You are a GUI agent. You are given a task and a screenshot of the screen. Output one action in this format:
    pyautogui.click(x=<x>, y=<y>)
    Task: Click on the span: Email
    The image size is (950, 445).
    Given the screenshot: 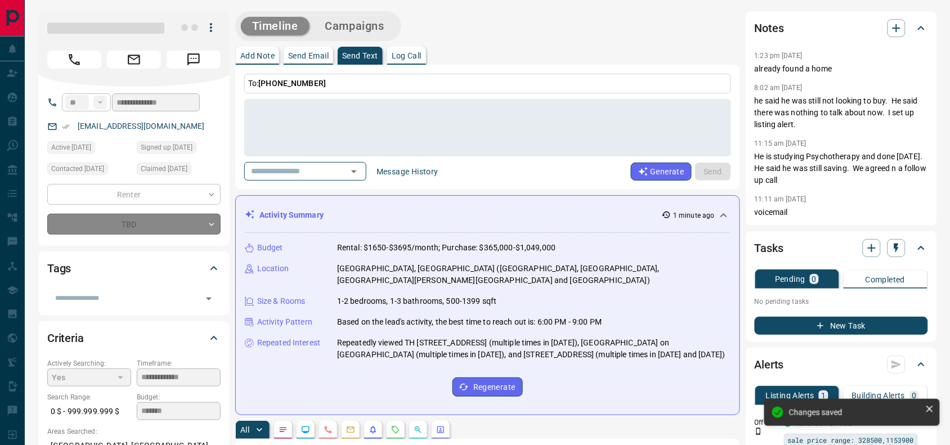 What is the action you would take?
    pyautogui.click(x=134, y=60)
    